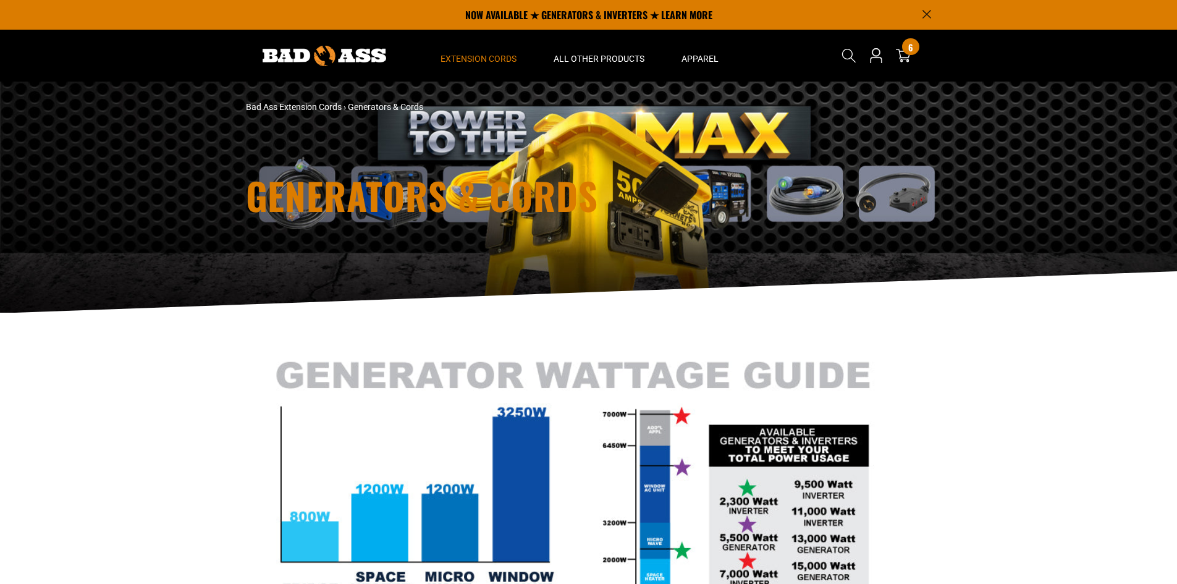 The height and width of the screenshot is (584, 1177). I want to click on span: Extension Cords, so click(478, 59).